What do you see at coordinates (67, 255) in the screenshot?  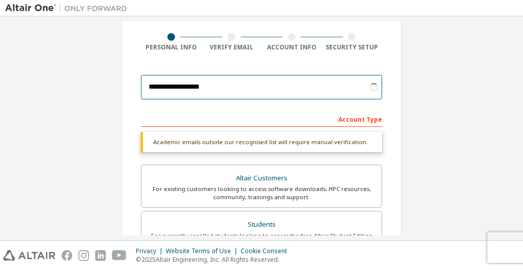 I see `img: facebook.svg` at bounding box center [67, 255].